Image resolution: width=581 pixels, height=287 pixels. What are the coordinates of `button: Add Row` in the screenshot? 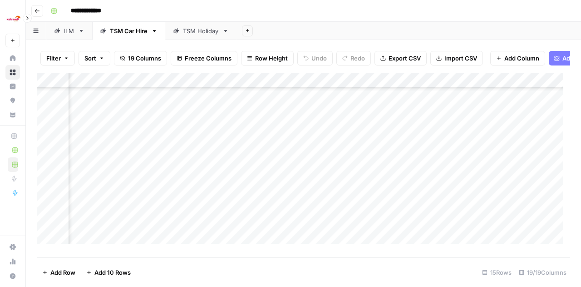 It's located at (59, 272).